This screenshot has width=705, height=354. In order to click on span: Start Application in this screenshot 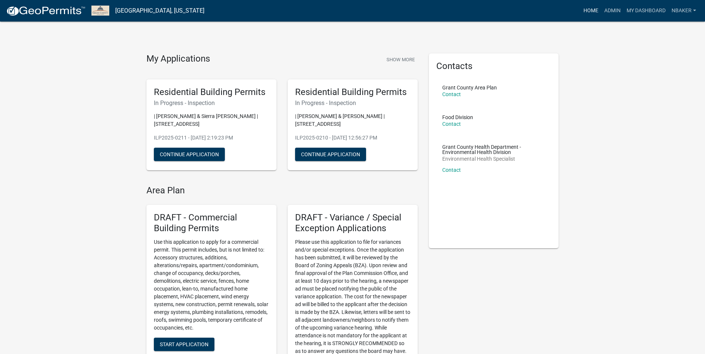, I will do `click(184, 344)`.